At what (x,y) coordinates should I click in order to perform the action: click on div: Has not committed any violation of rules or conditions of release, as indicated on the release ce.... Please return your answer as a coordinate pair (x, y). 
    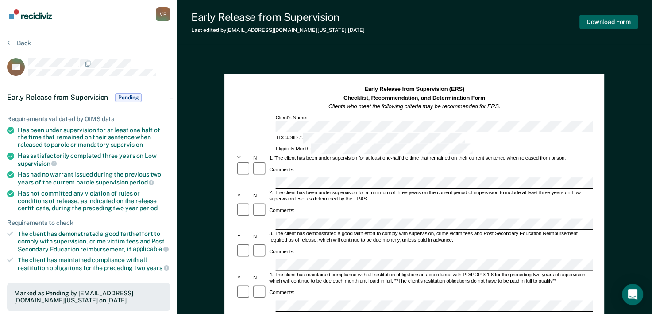
    Looking at the image, I should click on (94, 201).